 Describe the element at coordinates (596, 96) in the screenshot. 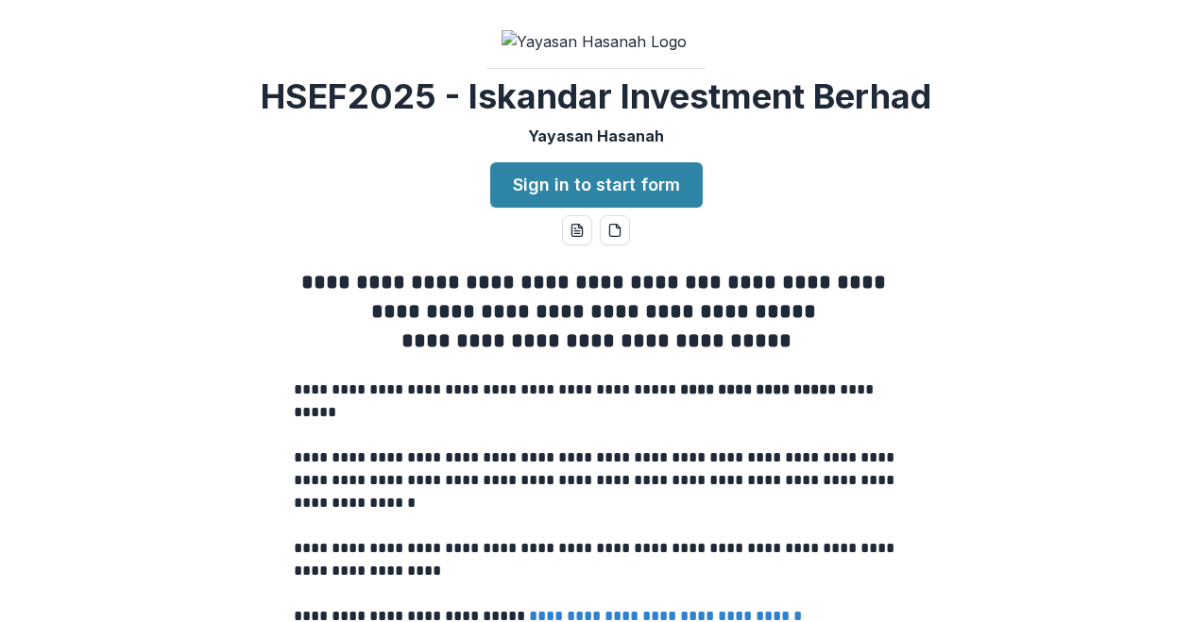

I see `h2: HSEF2025 - Iskandar Investment Berhad` at that location.